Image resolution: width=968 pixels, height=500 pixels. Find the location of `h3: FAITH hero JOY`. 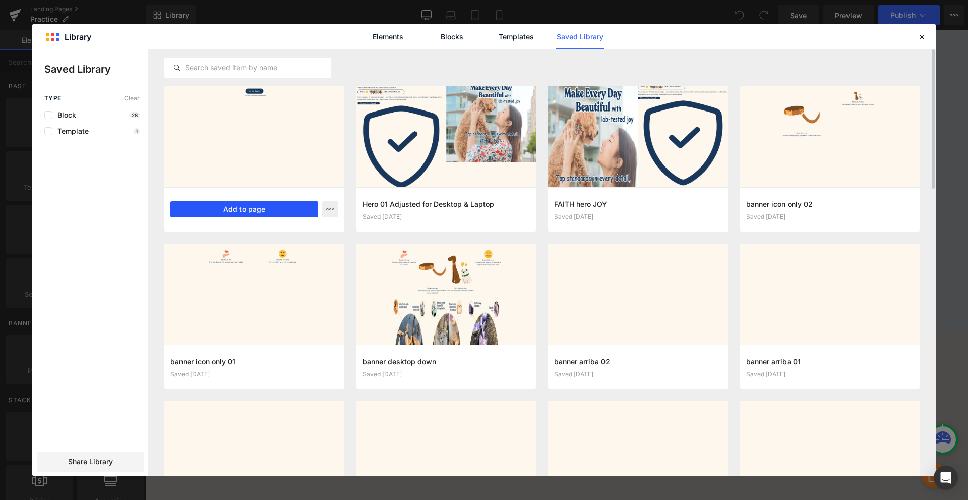

h3: FAITH hero JOY is located at coordinates (638, 204).